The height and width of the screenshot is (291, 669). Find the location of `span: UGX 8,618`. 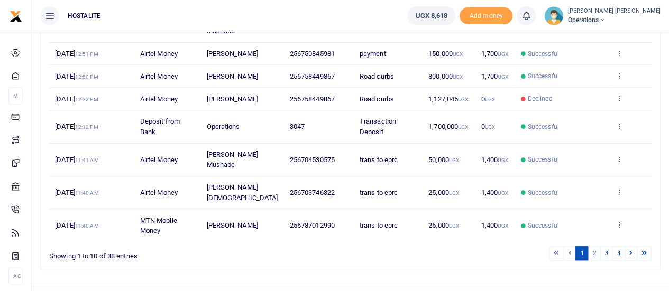

span: UGX 8,618 is located at coordinates (431, 16).